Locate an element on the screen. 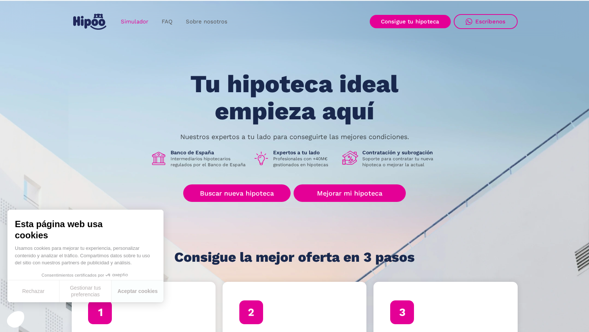 The image size is (589, 332). a: Mejorar mi hipoteca is located at coordinates (350, 193).